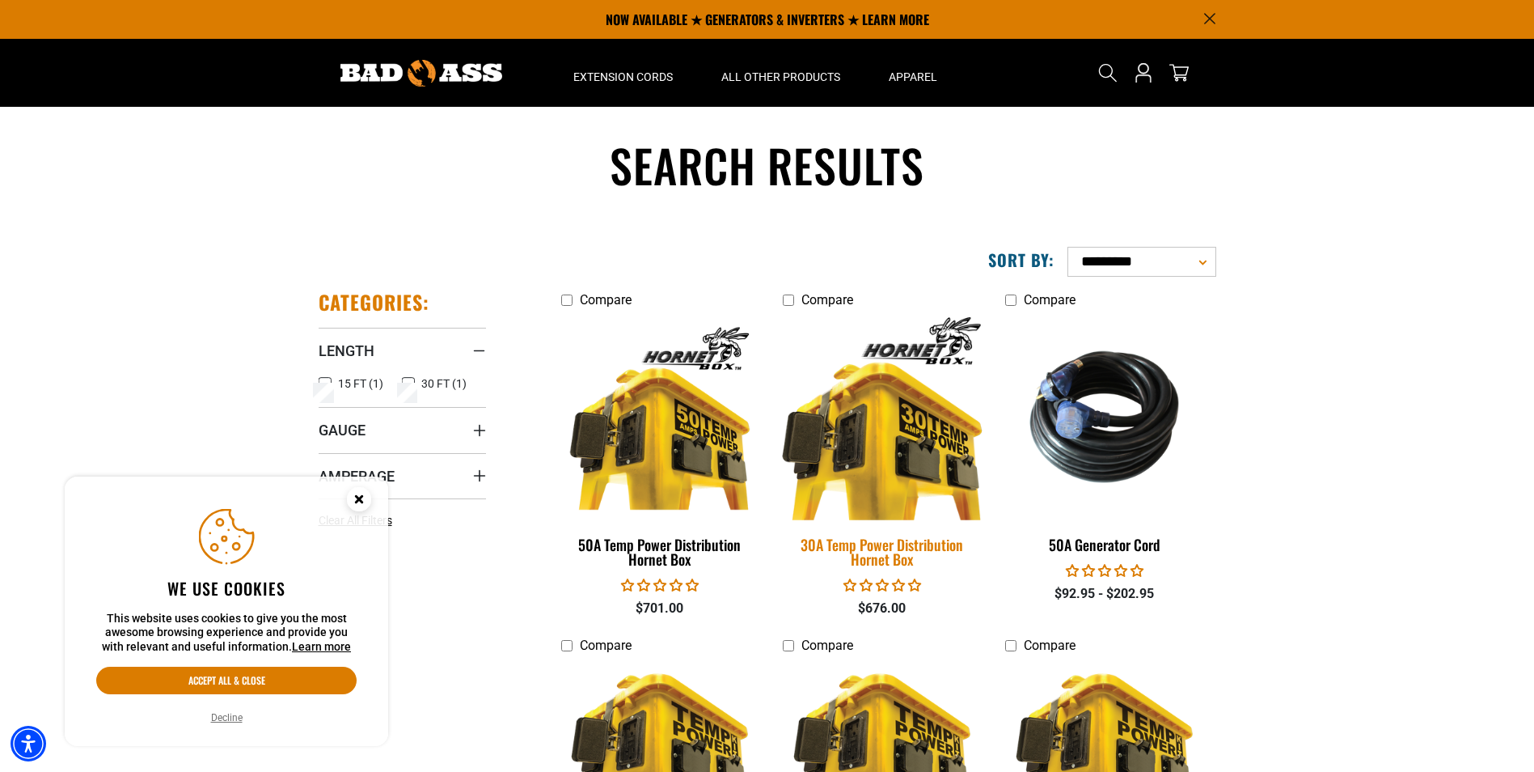 The image size is (1534, 772). What do you see at coordinates (1104, 438) in the screenshot?
I see `a: 50A Generator Cord 50A Generator Cord` at bounding box center [1104, 438].